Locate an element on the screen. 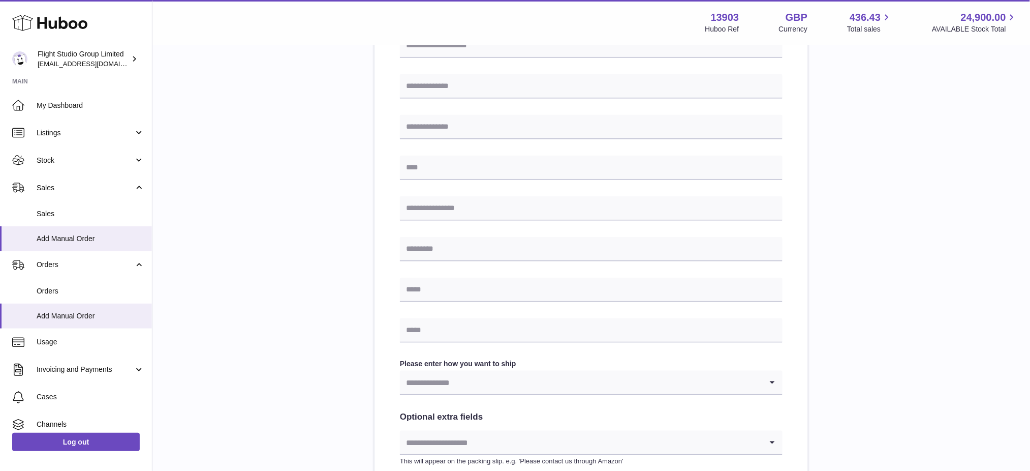 The width and height of the screenshot is (1030, 471). p: This will appear on the packing slip. e.g. 'Please contact us through Amazon' is located at coordinates (591, 461).